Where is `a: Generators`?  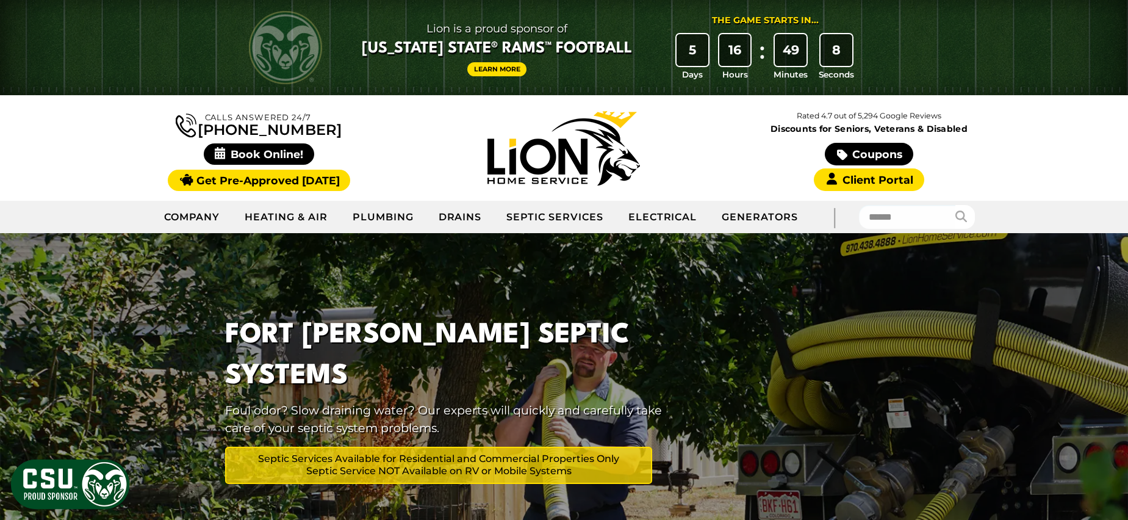
a: Generators is located at coordinates (759, 217).